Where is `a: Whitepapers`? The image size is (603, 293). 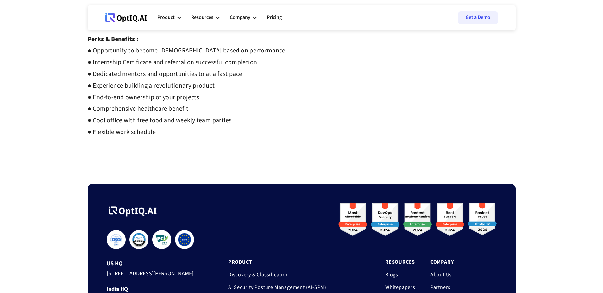 a: Whitepapers is located at coordinates (400, 288).